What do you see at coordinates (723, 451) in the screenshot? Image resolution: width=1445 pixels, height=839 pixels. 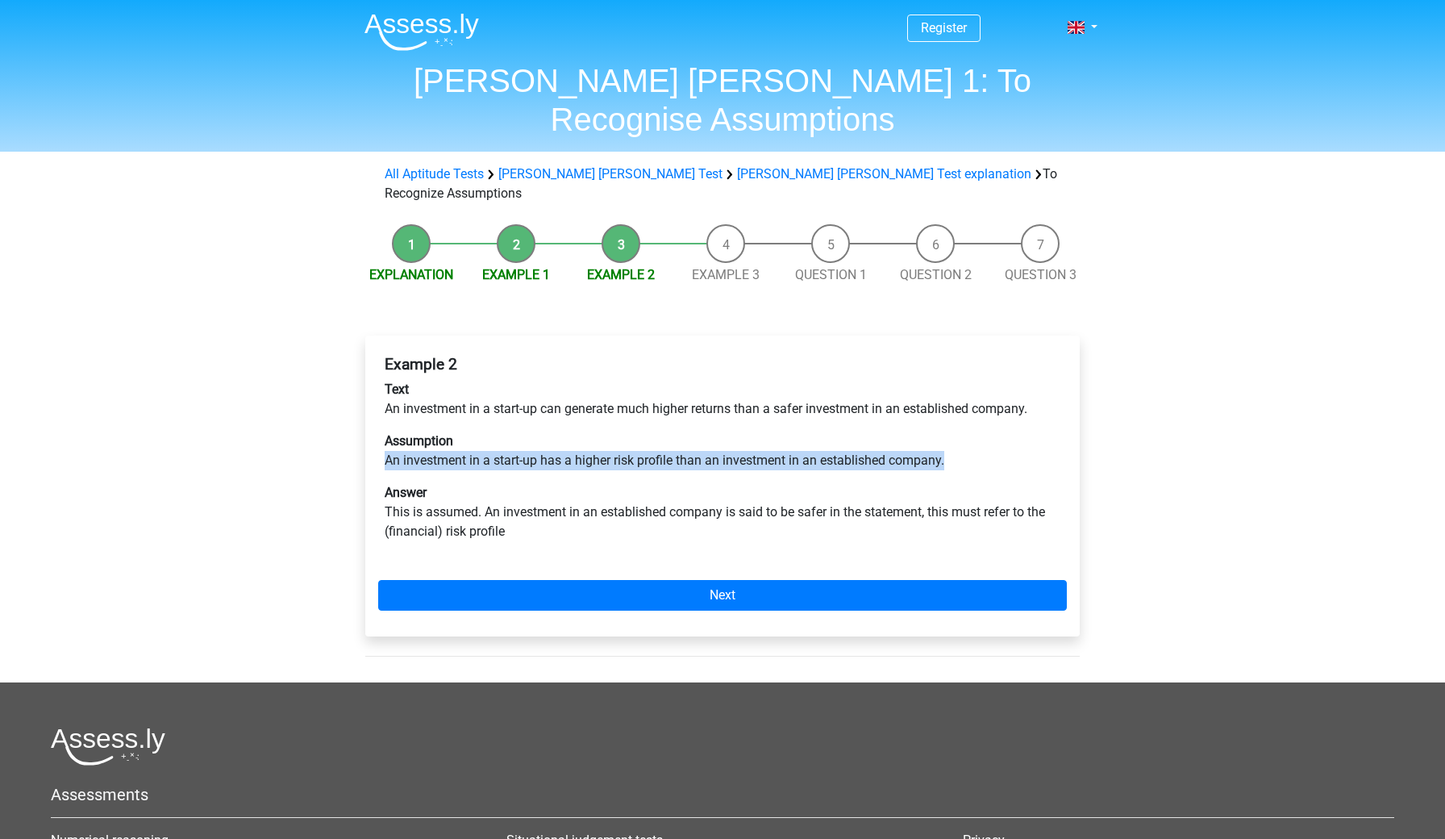 I see `p: An investment in a start-up has a higher risk profile than an investment in an established company.` at bounding box center [723, 451].